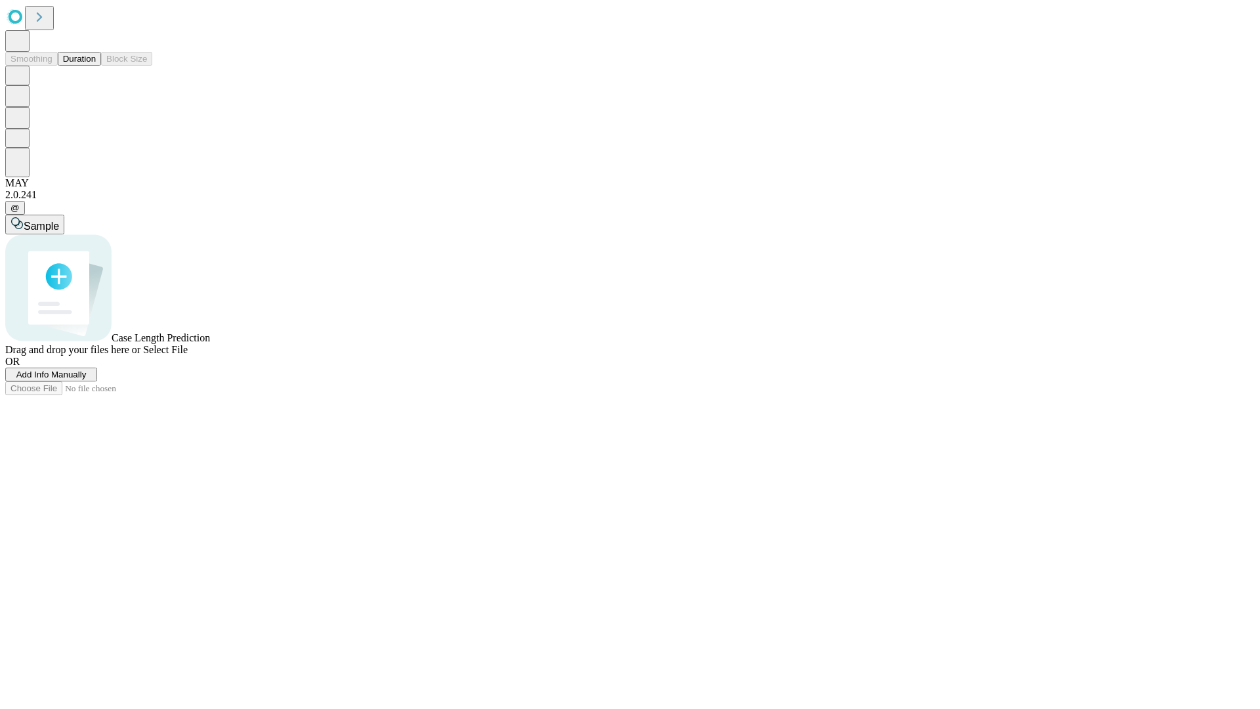 This screenshot has height=709, width=1260. What do you see at coordinates (51, 374) in the screenshot?
I see `button: Add Info Manually` at bounding box center [51, 374].